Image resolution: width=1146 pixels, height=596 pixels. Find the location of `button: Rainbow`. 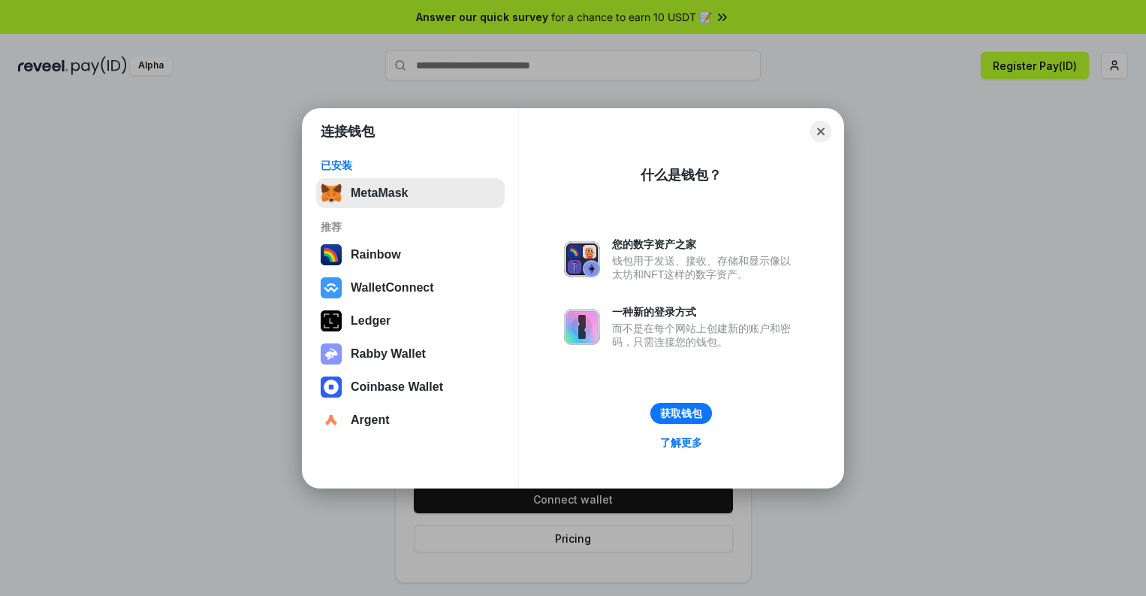

button: Rainbow is located at coordinates (410, 255).